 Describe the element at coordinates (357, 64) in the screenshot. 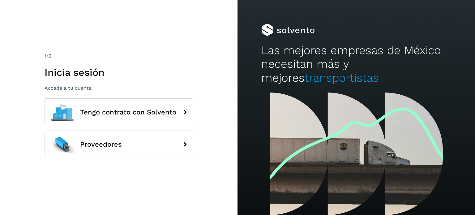

I see `h2: Las mejores empresas de México necesitan más y mejores` at that location.